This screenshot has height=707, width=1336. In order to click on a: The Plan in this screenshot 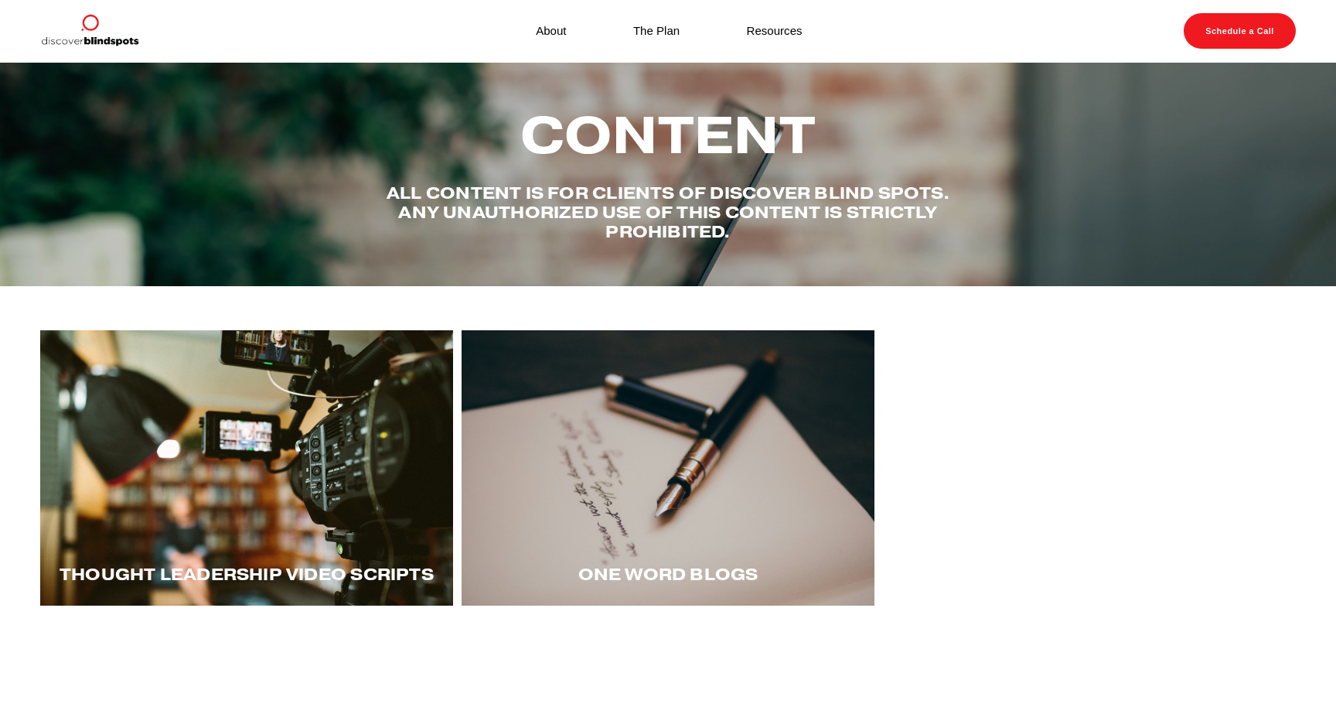, I will do `click(656, 31)`.